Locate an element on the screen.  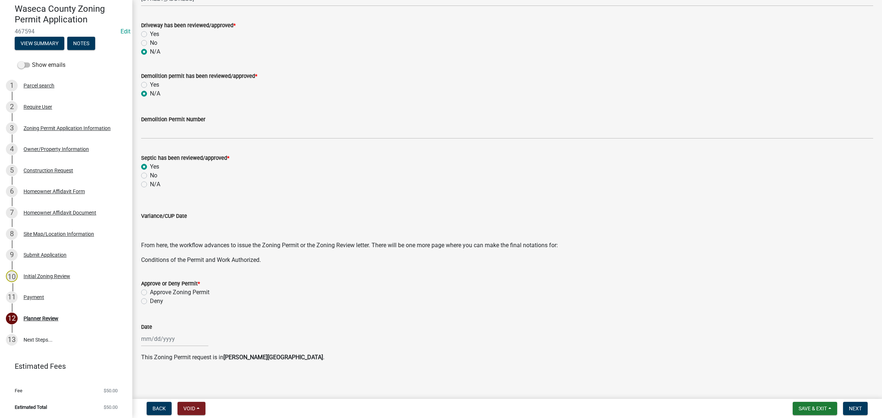
span: Back is located at coordinates (159, 409).